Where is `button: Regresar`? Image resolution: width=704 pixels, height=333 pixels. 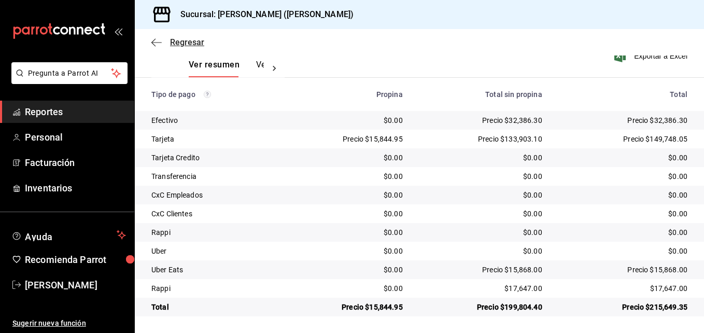
button: Regresar is located at coordinates (178, 42).